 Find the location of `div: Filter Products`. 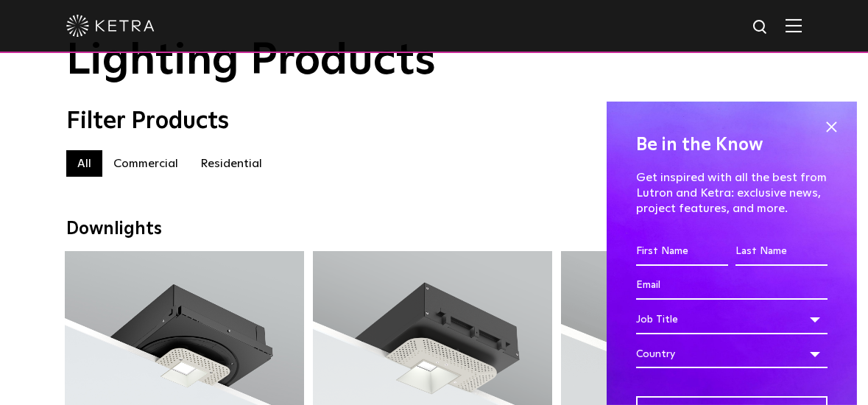

div: Filter Products is located at coordinates (434, 121).